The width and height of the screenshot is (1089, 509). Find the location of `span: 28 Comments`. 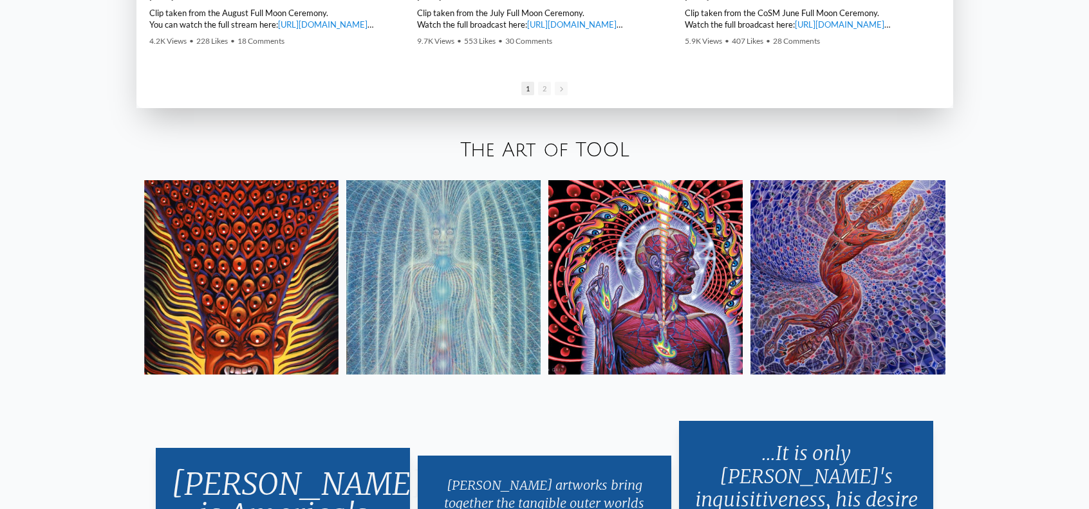

span: 28 Comments is located at coordinates (796, 41).